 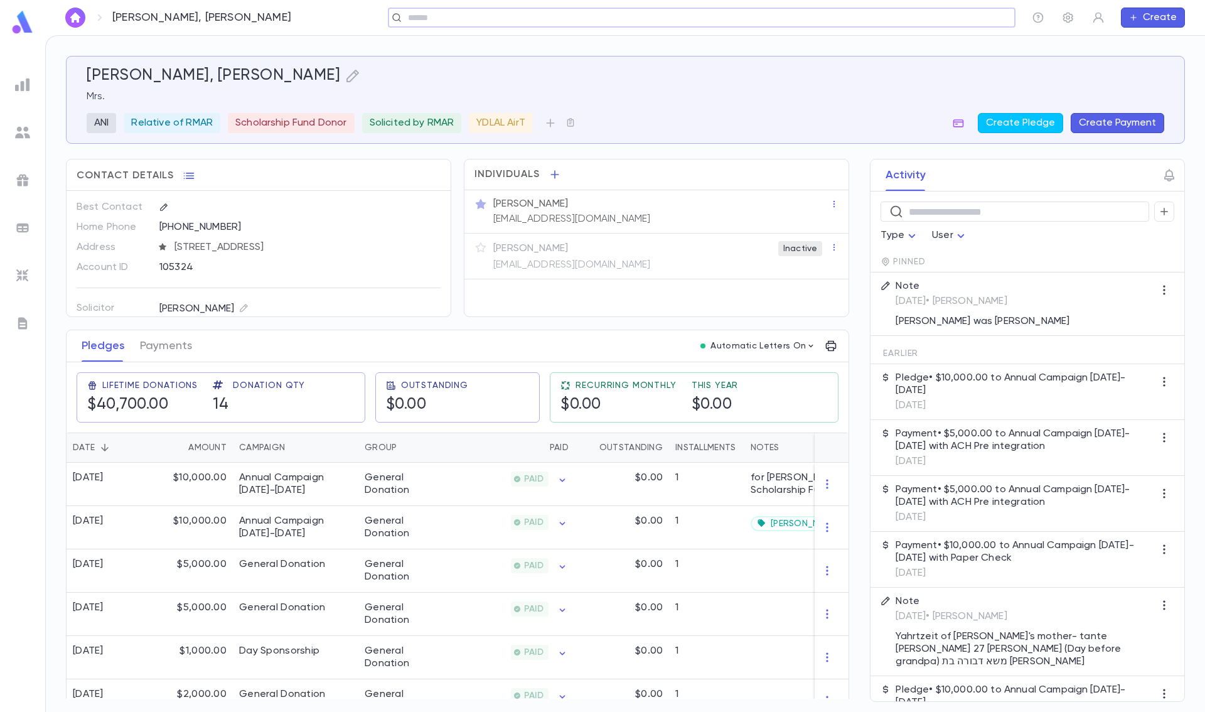 What do you see at coordinates (1118, 123) in the screenshot?
I see `button: Create Payment` at bounding box center [1118, 123].